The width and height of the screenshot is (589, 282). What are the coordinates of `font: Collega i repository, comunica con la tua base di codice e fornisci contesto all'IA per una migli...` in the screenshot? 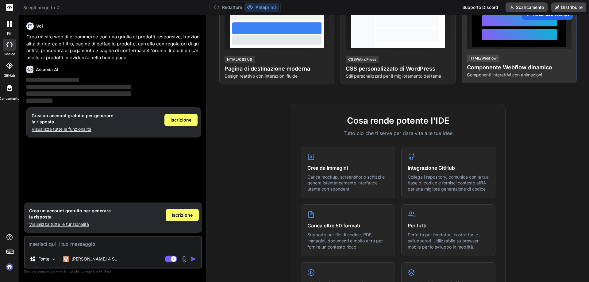 It's located at (448, 183).